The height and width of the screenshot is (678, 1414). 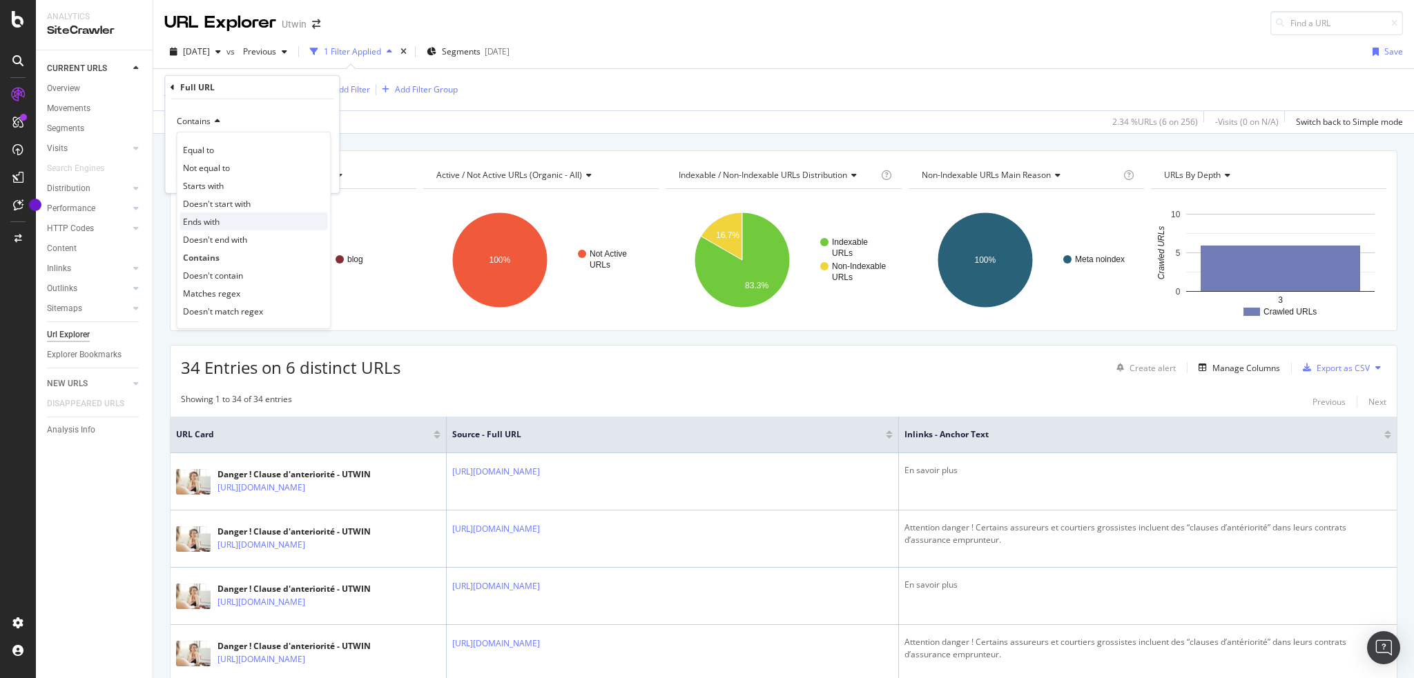 I want to click on a: Segments, so click(x=95, y=128).